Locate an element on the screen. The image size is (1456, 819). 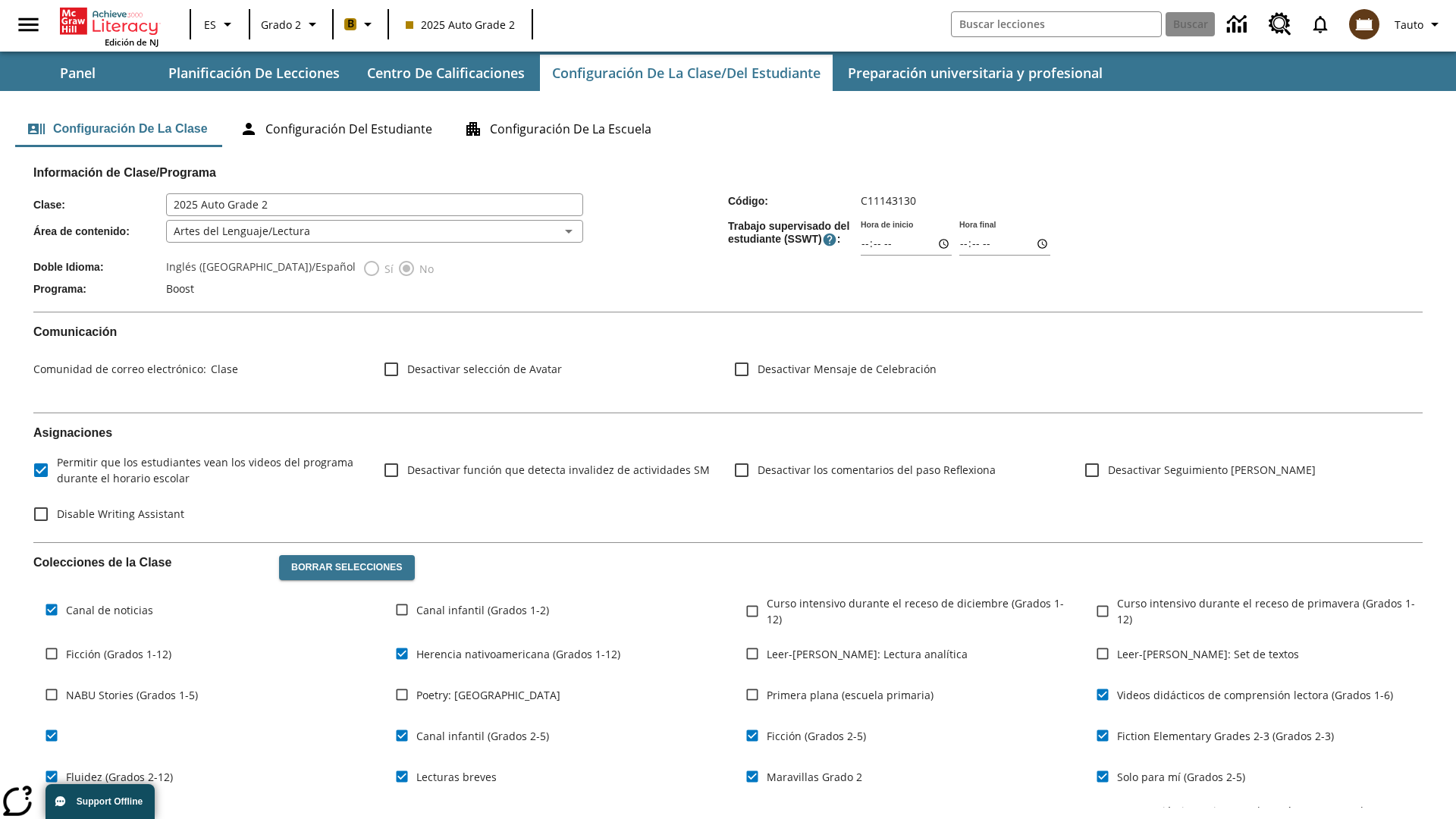
span: Clase : is located at coordinates (99, 205).